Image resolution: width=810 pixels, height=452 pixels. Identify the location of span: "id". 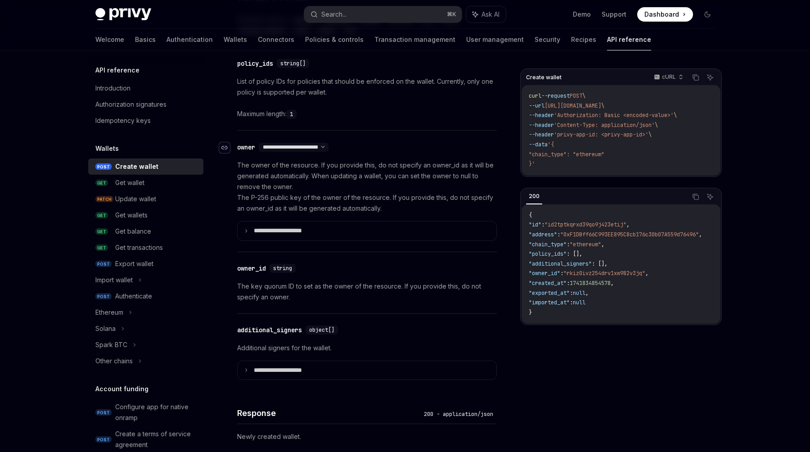
(535, 225).